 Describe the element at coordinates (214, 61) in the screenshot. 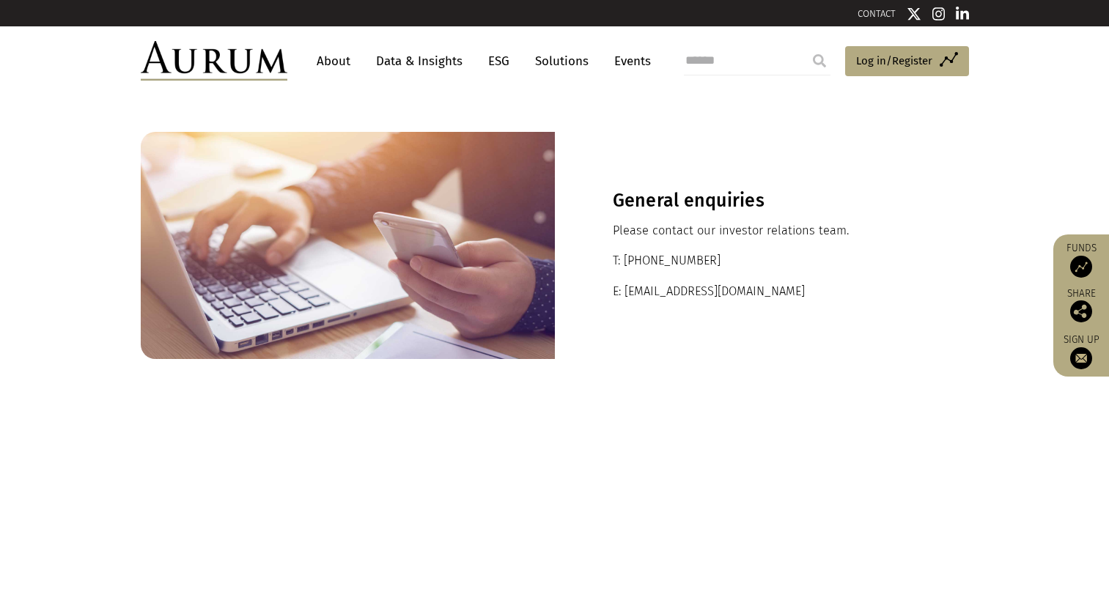

I see `img: Aurum` at that location.